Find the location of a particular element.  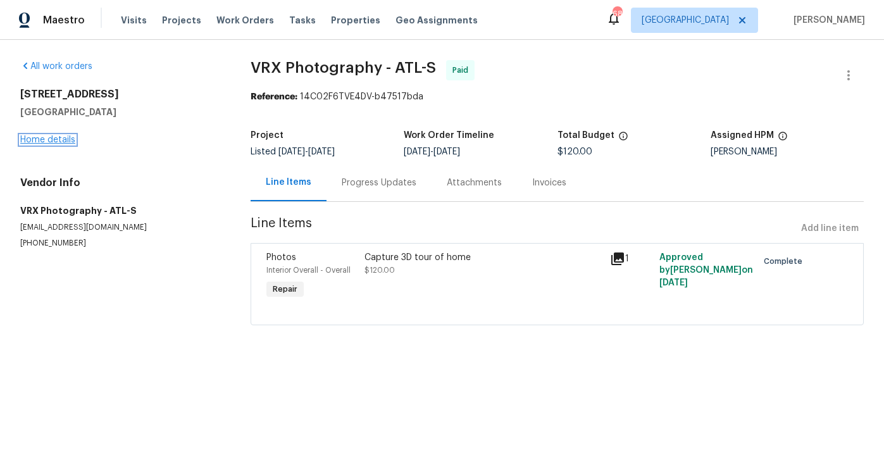

h5: Assigned HPM is located at coordinates (742, 135).